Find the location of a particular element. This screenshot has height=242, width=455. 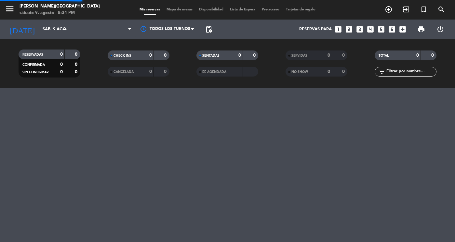

span: Mapa de mesas is located at coordinates (180, 9).